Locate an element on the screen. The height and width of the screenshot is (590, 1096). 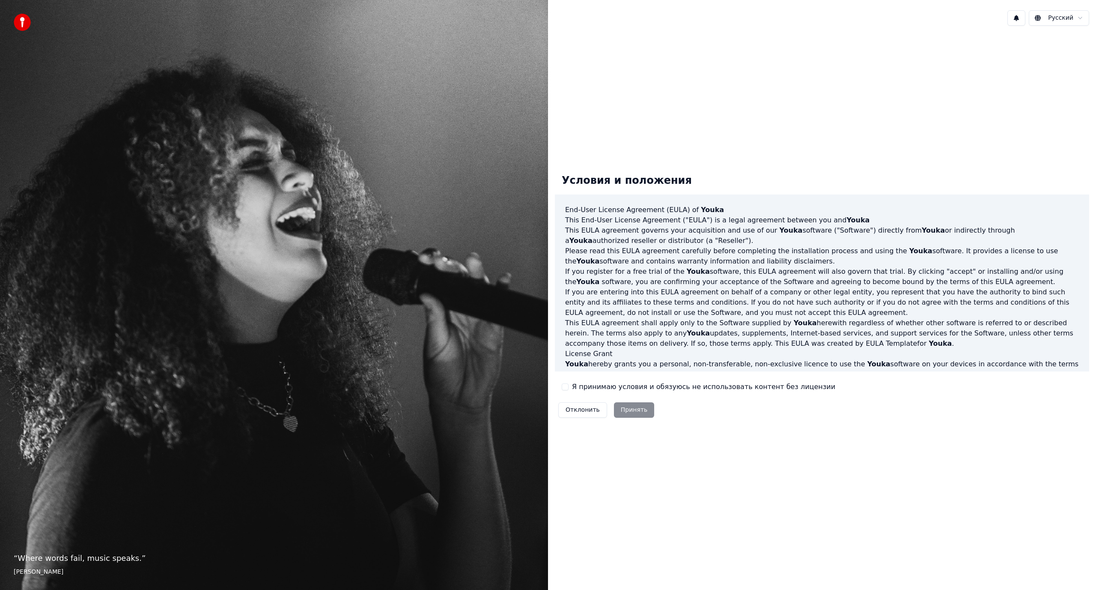
p: If you are entering into this EULA agreement on behalf of a company or other legal entity, you re... is located at coordinates (822, 302).